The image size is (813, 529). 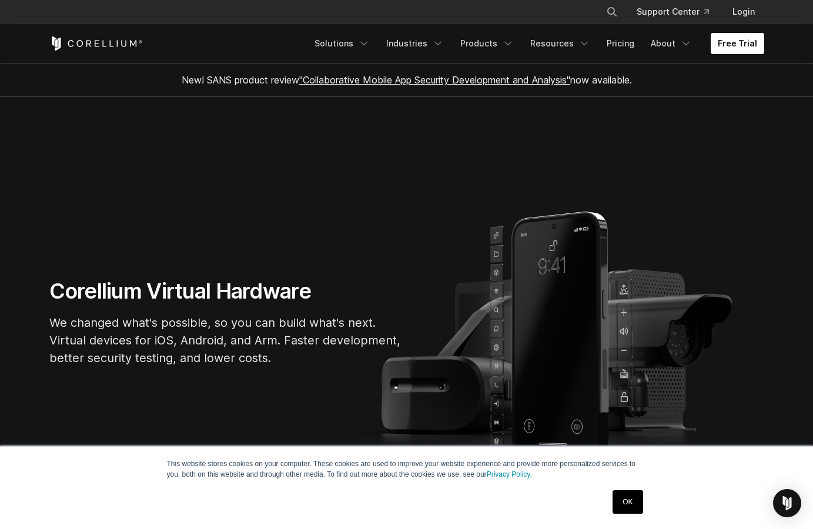 What do you see at coordinates (407, 469) in the screenshot?
I see `p: This website stores cookies on your computer. These cookies are used to improve your website expe...` at bounding box center [407, 469].